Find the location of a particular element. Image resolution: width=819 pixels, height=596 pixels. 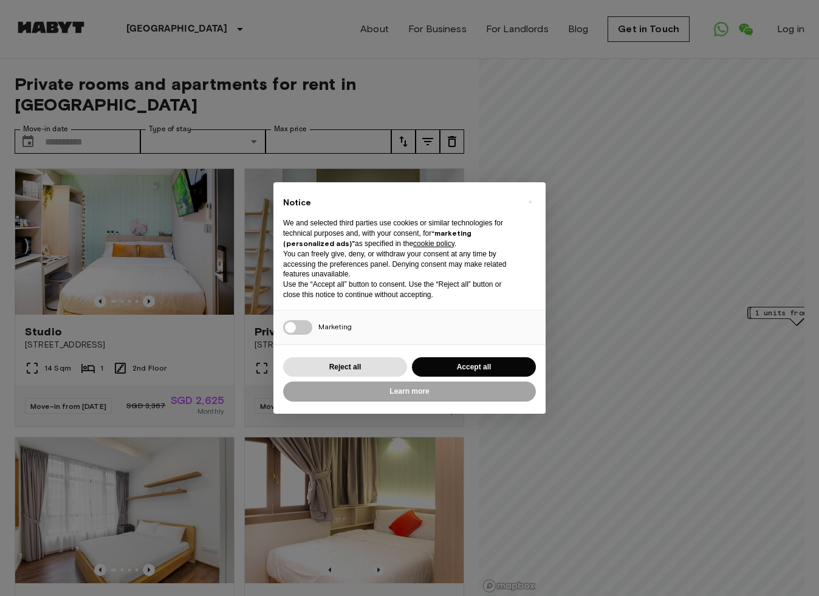

button: Learn more is located at coordinates (410, 391).